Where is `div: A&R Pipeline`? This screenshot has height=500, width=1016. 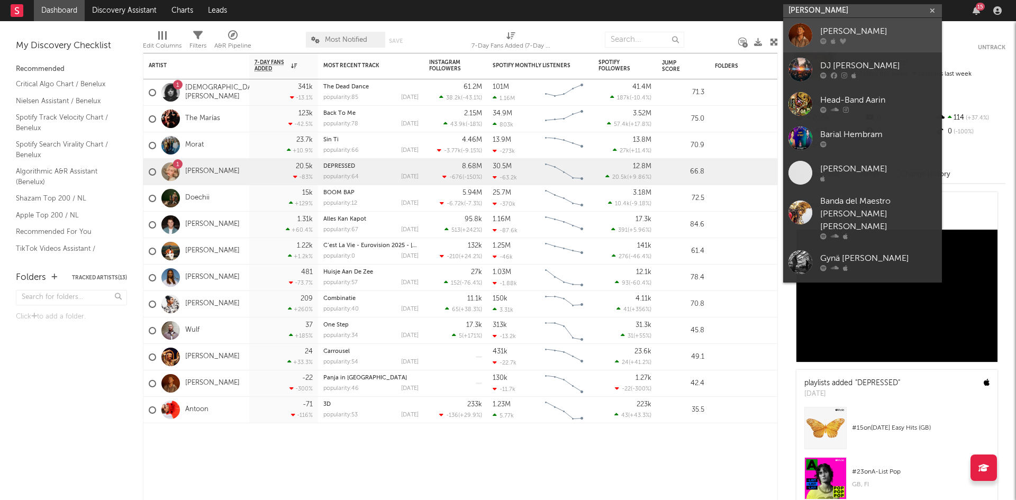
div: A&R Pipeline is located at coordinates (233, 42).